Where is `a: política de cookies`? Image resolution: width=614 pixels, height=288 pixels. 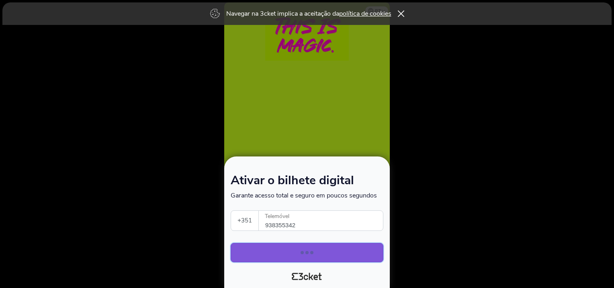
a: política de cookies is located at coordinates (365, 14).